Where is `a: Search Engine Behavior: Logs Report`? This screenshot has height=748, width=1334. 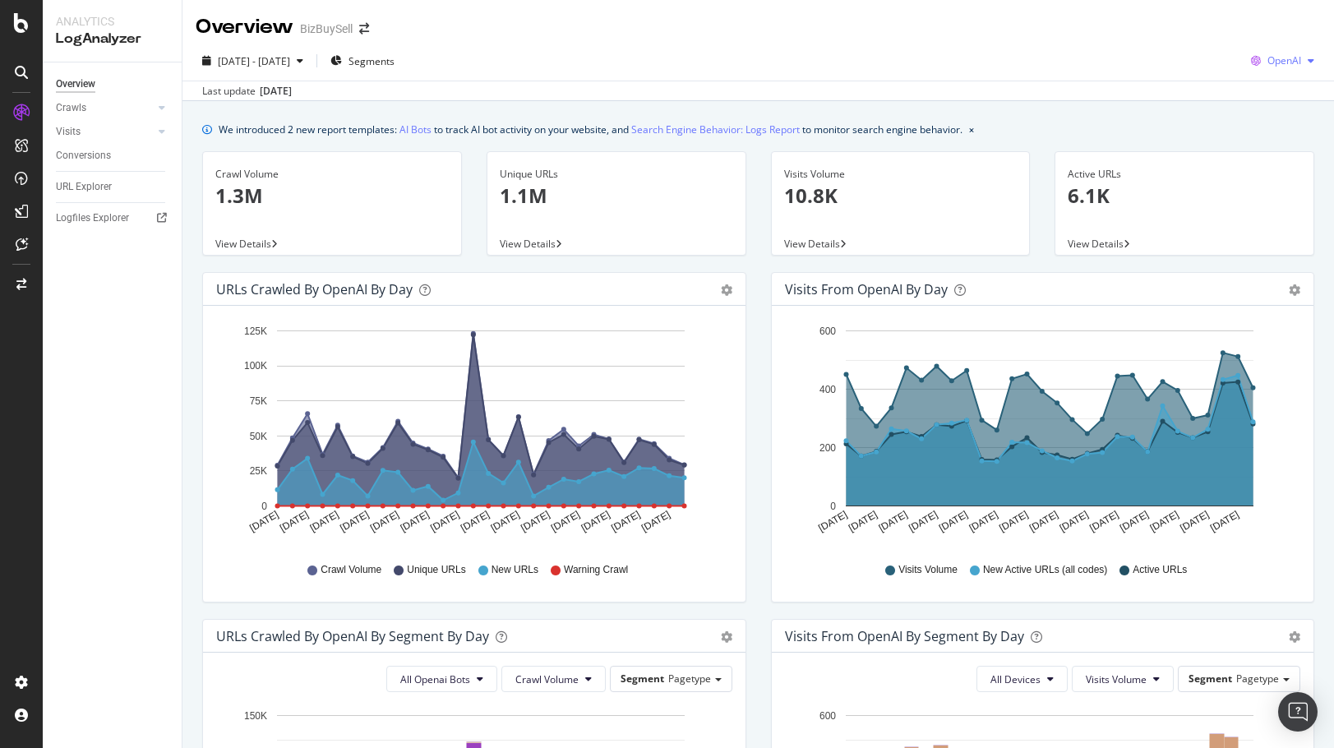
a: Search Engine Behavior: Logs Report is located at coordinates (715, 129).